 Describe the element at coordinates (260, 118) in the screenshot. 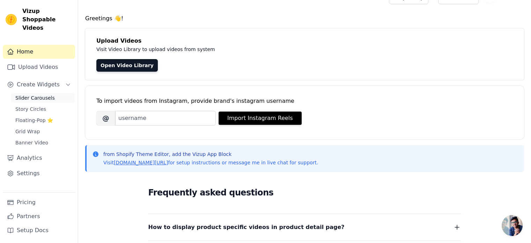

I see `button: Import Instagram Reels` at that location.